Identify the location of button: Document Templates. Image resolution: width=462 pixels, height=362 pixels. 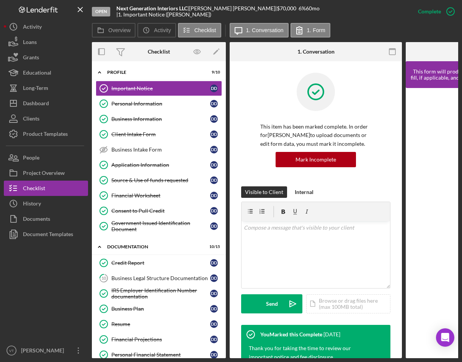
(46, 234).